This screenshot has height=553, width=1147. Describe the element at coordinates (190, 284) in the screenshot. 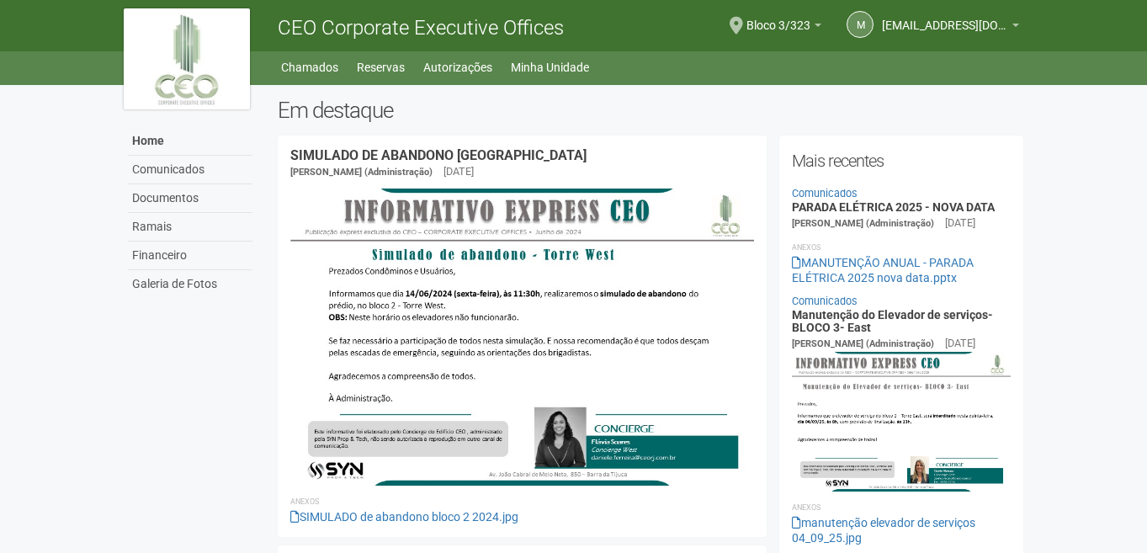

I see `a: Galeria de Fotos` at that location.